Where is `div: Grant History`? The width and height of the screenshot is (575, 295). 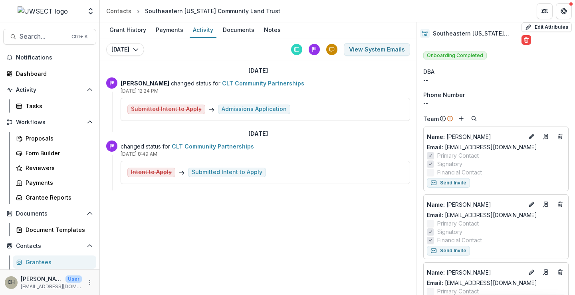 div: Grant History is located at coordinates (128, 30).